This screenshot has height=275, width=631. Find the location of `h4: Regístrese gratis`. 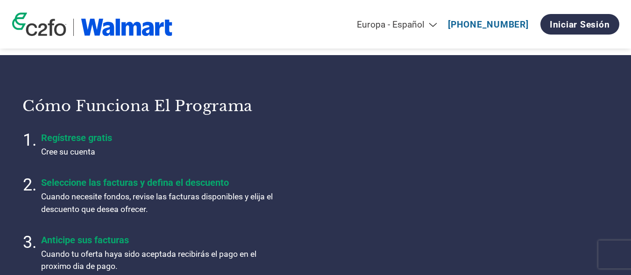

h4: Regístrese gratis is located at coordinates (158, 138).